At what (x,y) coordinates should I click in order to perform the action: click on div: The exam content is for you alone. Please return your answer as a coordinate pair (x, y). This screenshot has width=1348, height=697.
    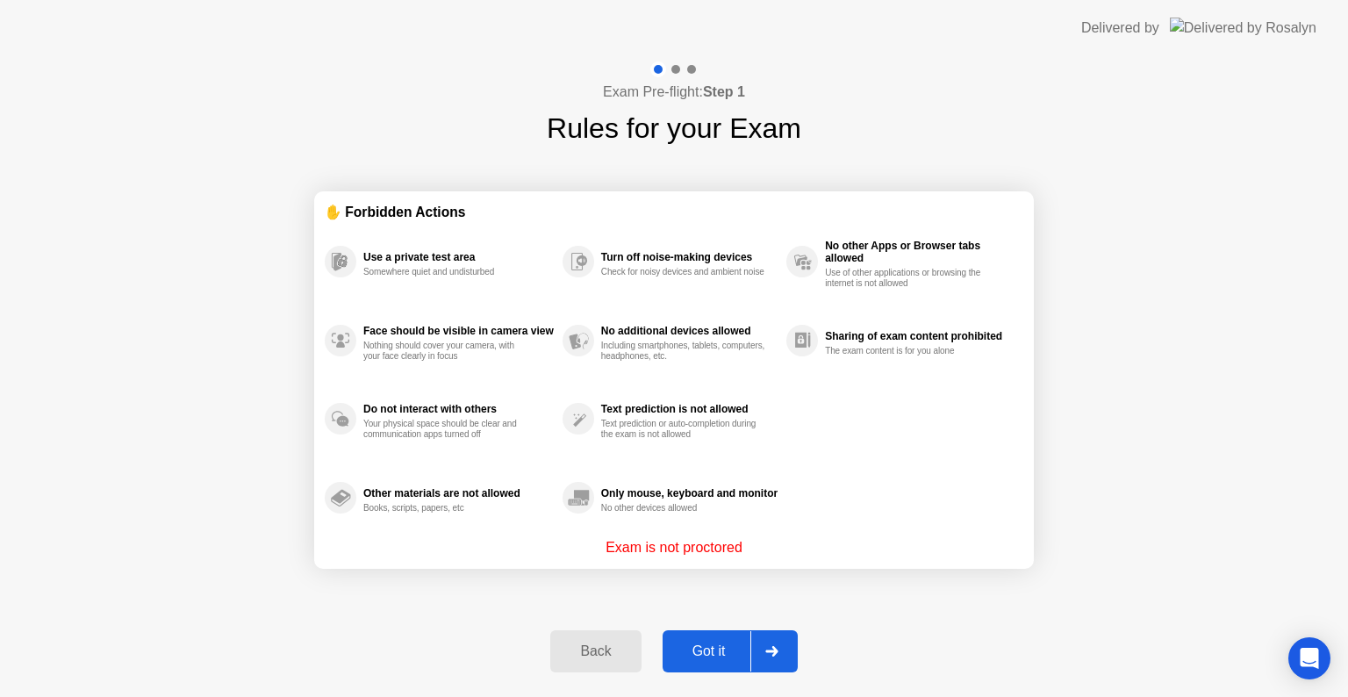
    Looking at the image, I should click on (907, 351).